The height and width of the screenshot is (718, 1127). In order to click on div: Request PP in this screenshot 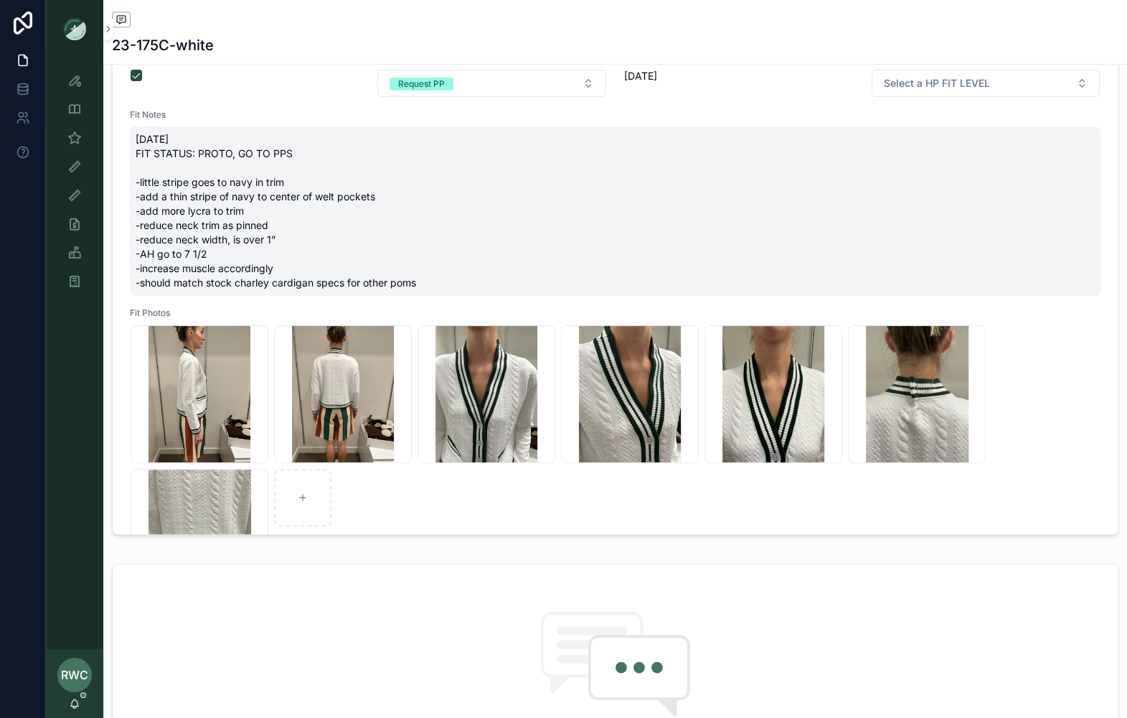, I will do `click(421, 84)`.